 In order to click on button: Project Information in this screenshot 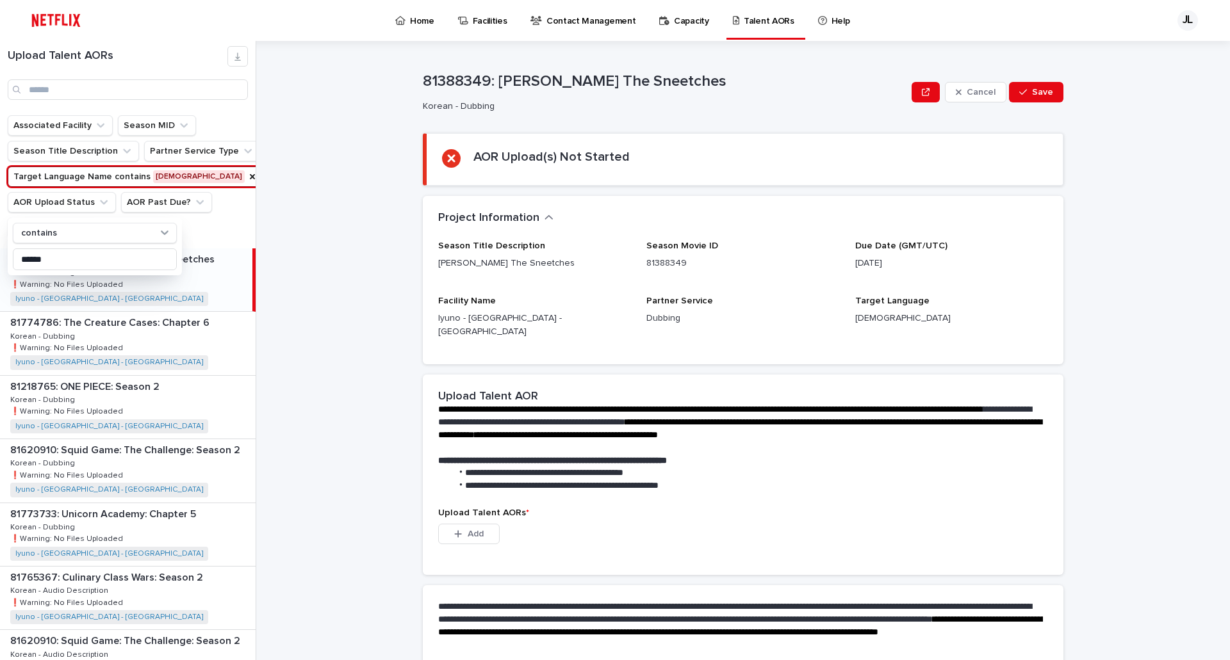, I will do `click(496, 218)`.